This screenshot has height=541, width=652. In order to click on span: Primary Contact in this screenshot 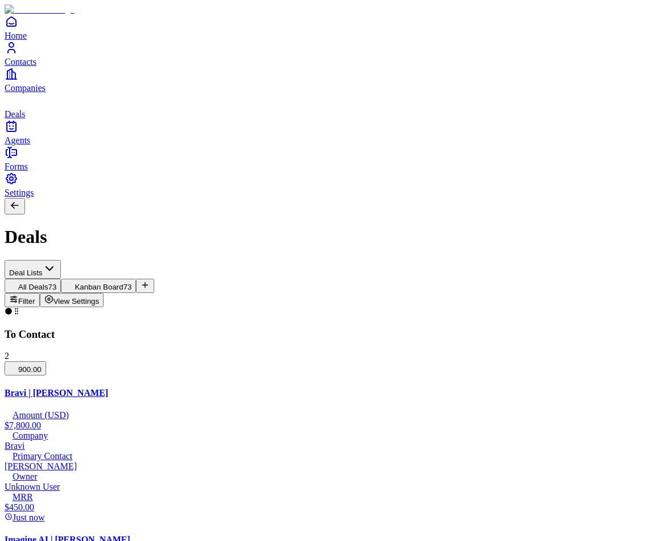, I will do `click(42, 456)`.